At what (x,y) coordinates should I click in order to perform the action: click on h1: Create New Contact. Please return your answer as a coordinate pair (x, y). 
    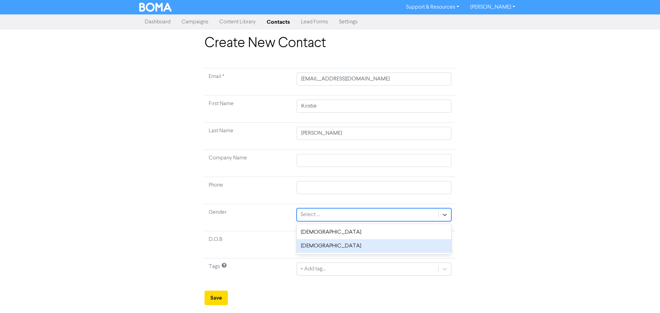
    Looking at the image, I should click on (330, 43).